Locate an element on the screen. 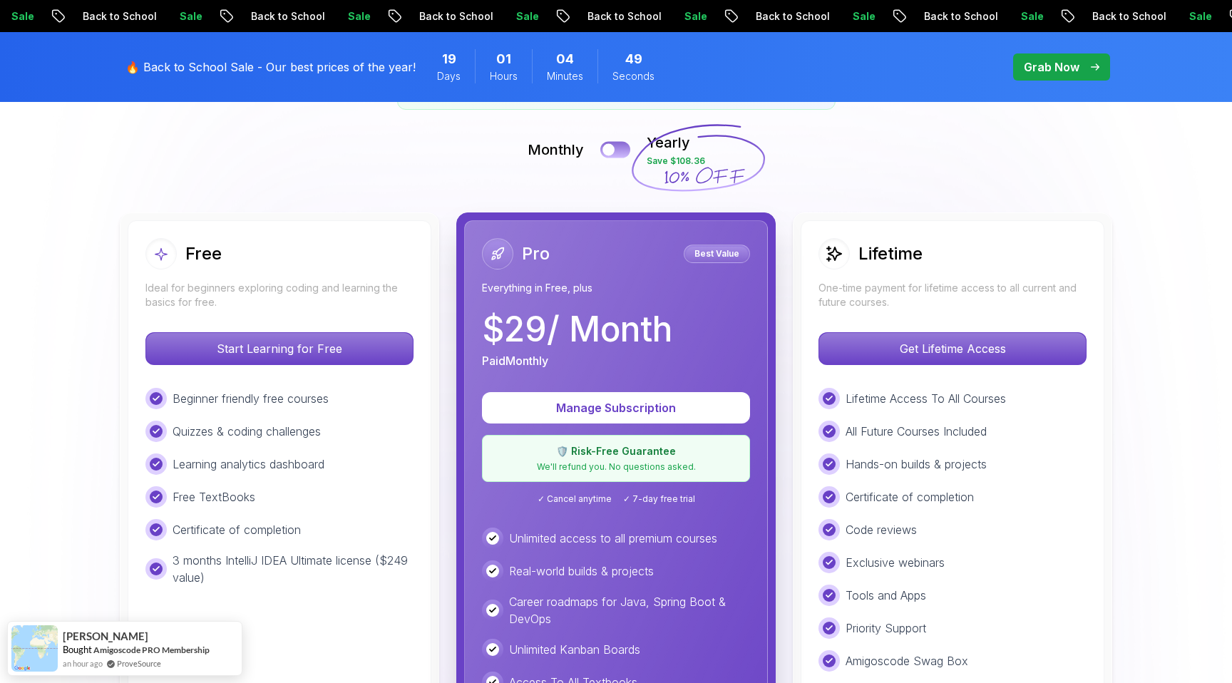 Image resolution: width=1232 pixels, height=683 pixels. p: Grab Now is located at coordinates (1052, 67).